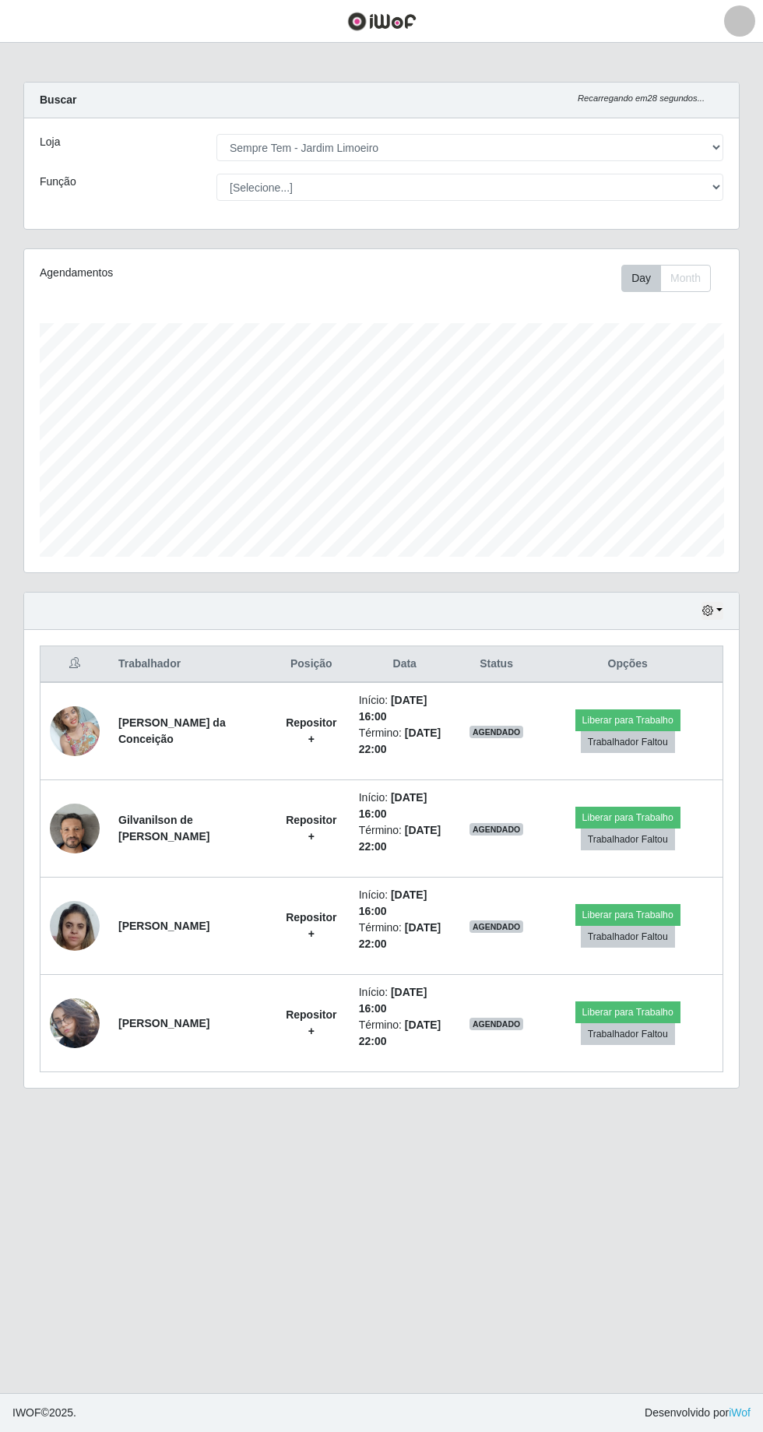  Describe the element at coordinates (50, 142) in the screenshot. I see `label: Loja` at that location.